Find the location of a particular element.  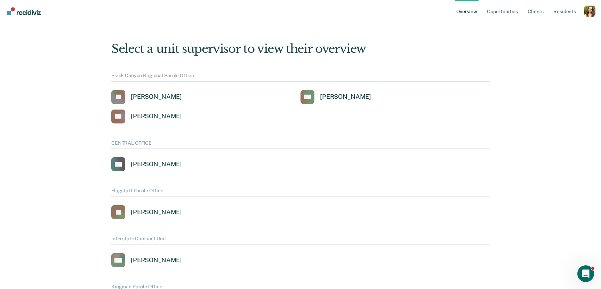

div: Interstate Compact Unit is located at coordinates (300, 240).